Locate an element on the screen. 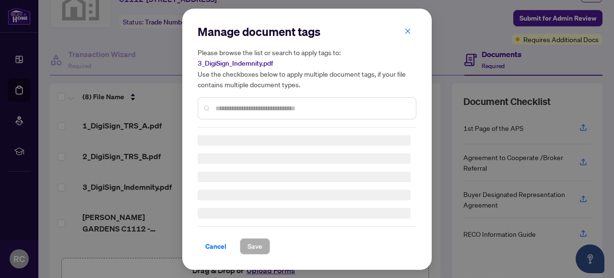 The height and width of the screenshot is (278, 614). span: close is located at coordinates (407, 31).